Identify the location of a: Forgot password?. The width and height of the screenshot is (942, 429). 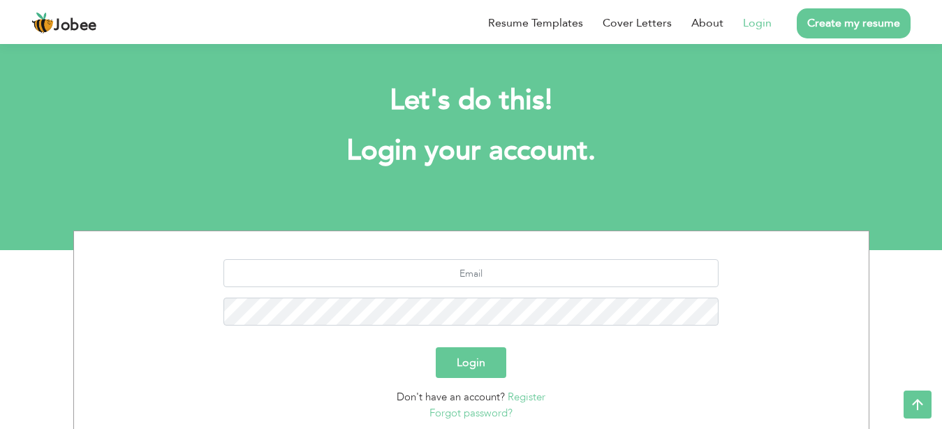
(471, 413).